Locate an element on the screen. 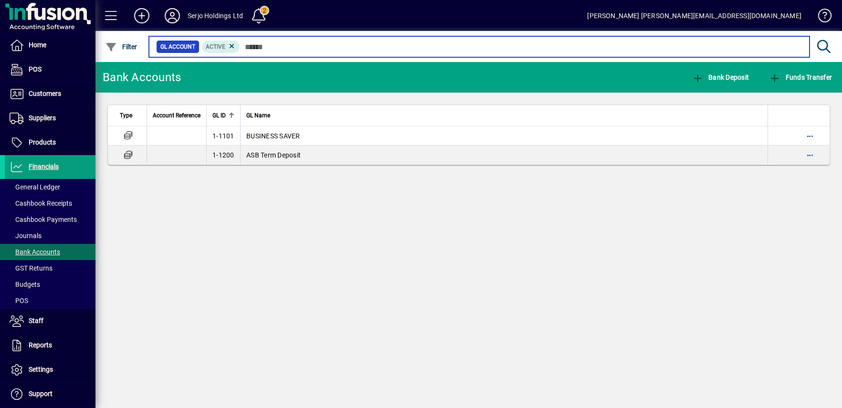 The image size is (842, 408). a: Home is located at coordinates (50, 45).